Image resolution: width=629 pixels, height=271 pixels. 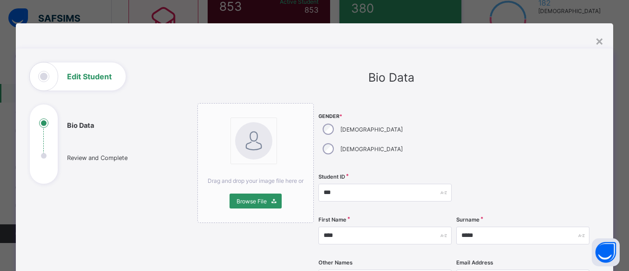 What do you see at coordinates (385, 116) in the screenshot?
I see `span: Gender` at bounding box center [385, 116].